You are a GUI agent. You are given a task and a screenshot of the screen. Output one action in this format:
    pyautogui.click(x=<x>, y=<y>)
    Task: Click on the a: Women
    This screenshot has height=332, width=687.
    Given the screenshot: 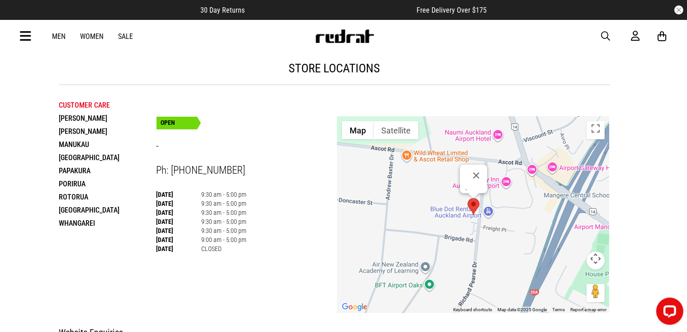 What is the action you would take?
    pyautogui.click(x=92, y=36)
    